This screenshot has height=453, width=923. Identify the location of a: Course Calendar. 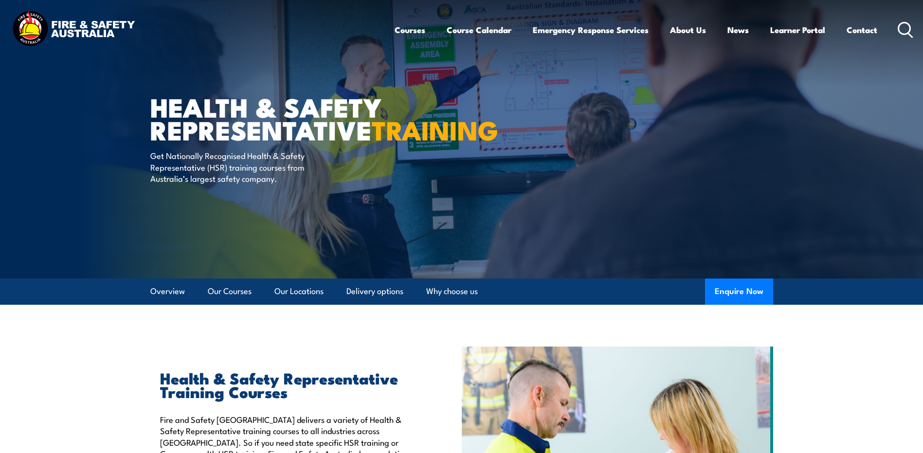
(479, 30).